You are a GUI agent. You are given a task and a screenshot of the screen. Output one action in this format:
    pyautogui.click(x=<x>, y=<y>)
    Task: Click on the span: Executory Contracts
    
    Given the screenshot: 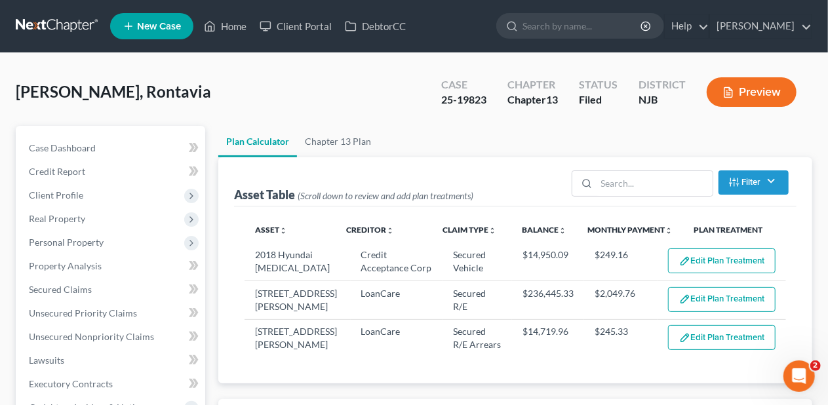 What is the action you would take?
    pyautogui.click(x=71, y=384)
    